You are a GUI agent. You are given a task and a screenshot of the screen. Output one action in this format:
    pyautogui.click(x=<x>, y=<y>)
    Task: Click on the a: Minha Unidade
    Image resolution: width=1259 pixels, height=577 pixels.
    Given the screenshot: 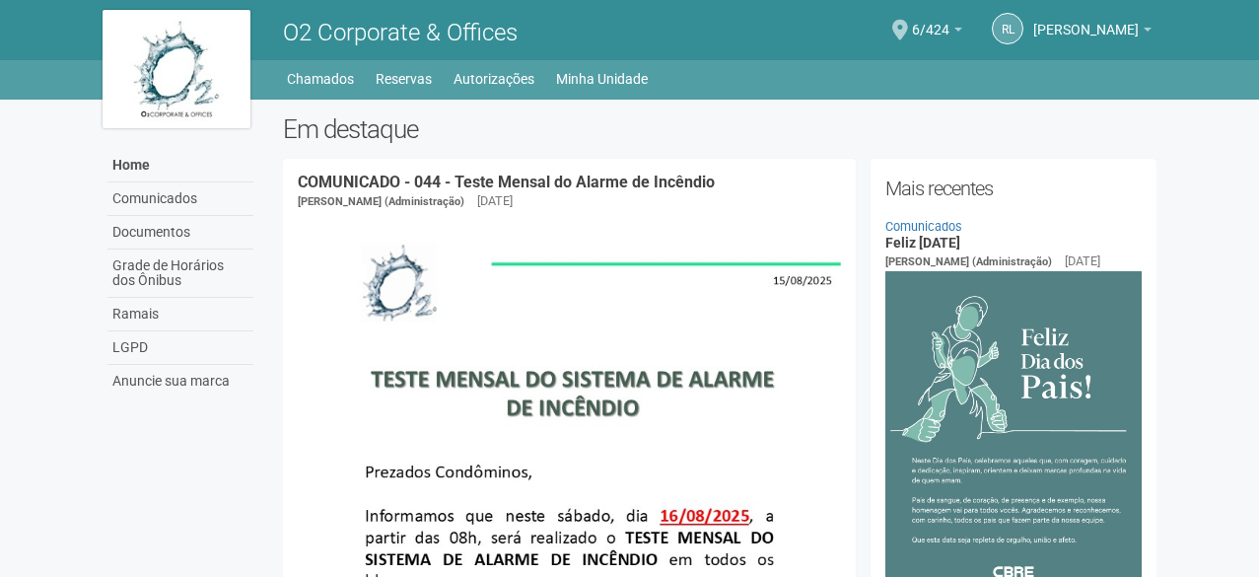 What is the action you would take?
    pyautogui.click(x=601, y=79)
    